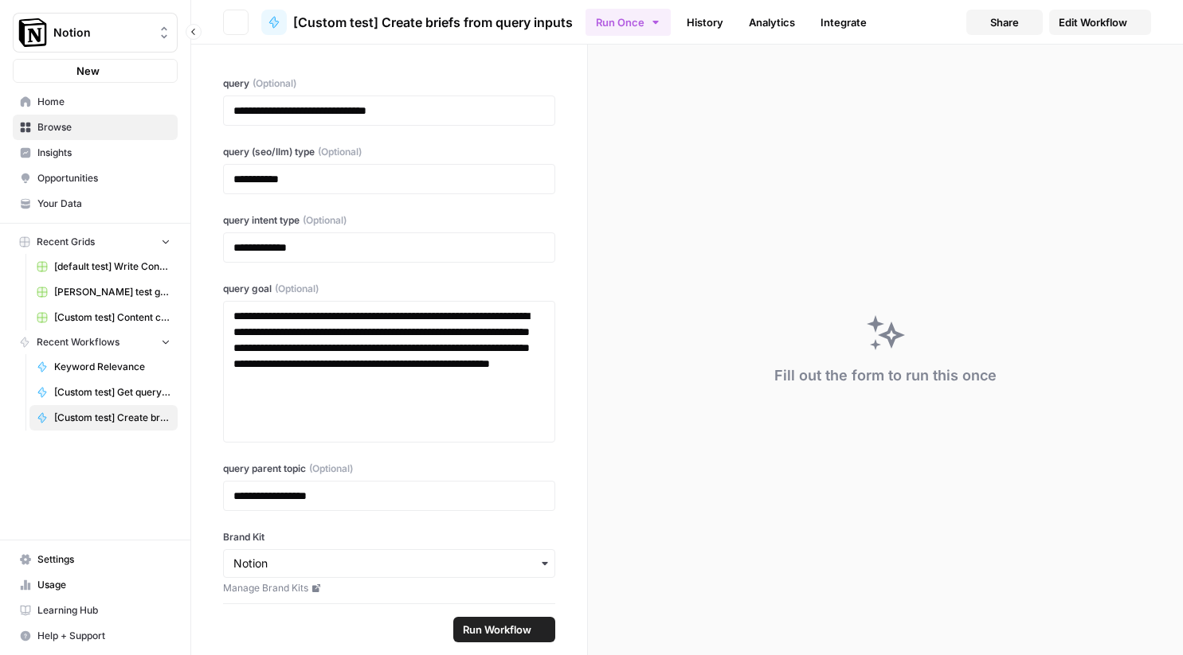 This screenshot has width=1183, height=655. I want to click on a: [Custom test] Get query fanout from topic, so click(104, 393).